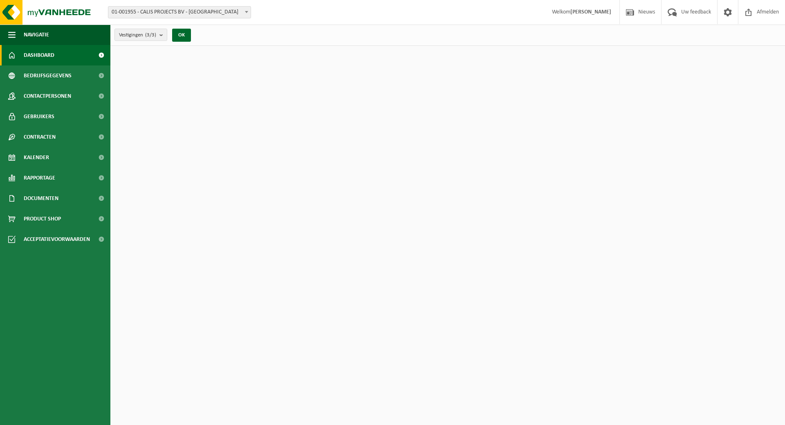 The width and height of the screenshot is (785, 425). Describe the element at coordinates (39, 178) in the screenshot. I see `span: Rapportage` at that location.